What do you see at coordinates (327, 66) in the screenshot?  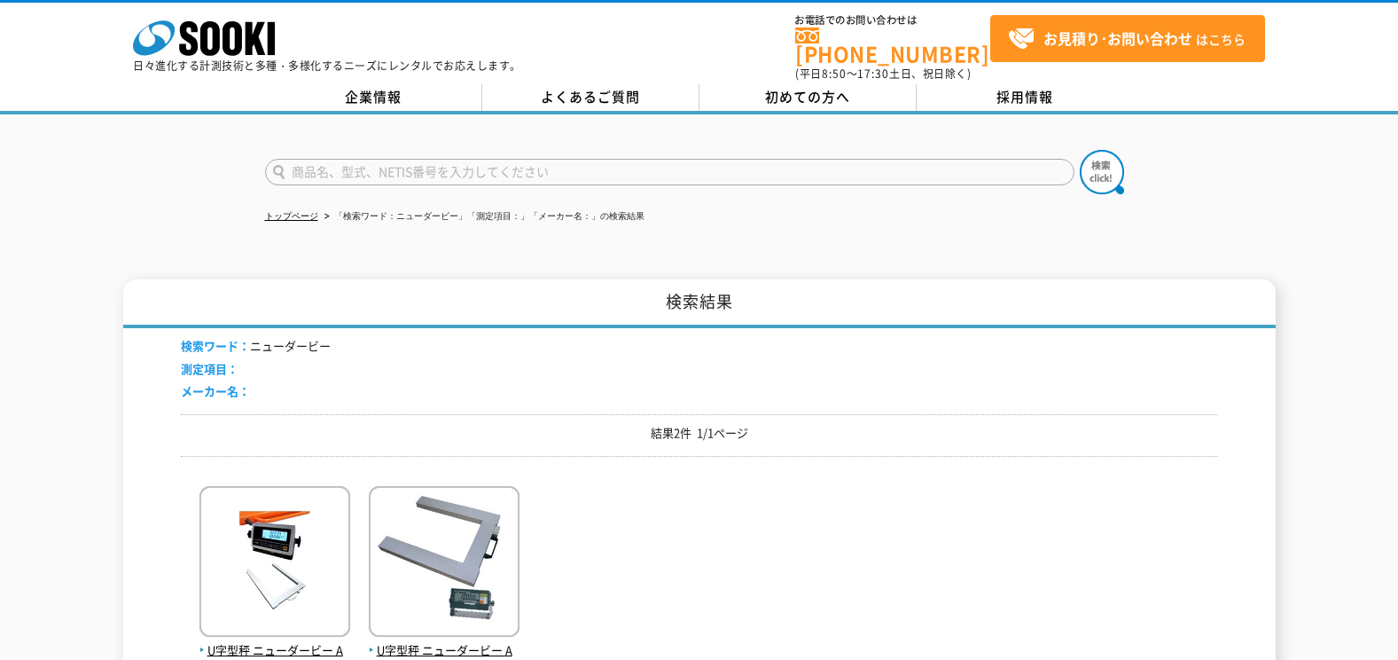 I see `p: 日々進化する計測技術と多種・多様化するニーズにレンタルでお応えします。` at bounding box center [327, 66].